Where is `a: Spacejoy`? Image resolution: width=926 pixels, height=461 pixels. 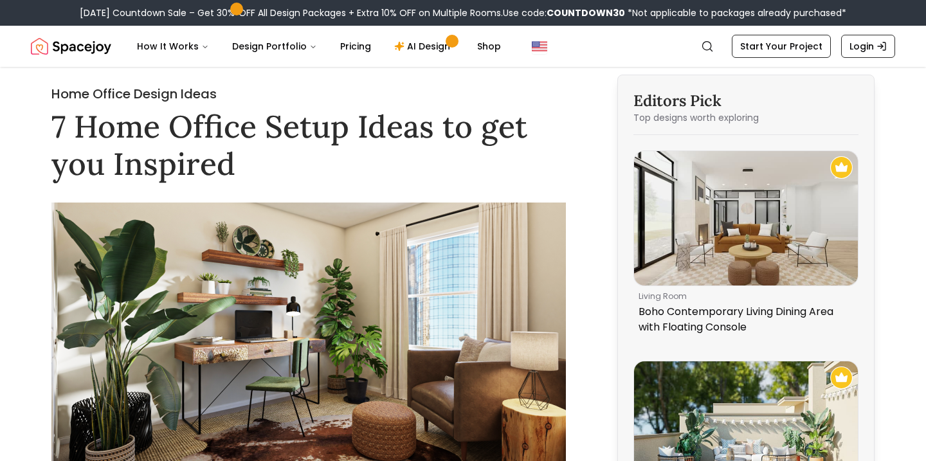
a: Spacejoy is located at coordinates (71, 46).